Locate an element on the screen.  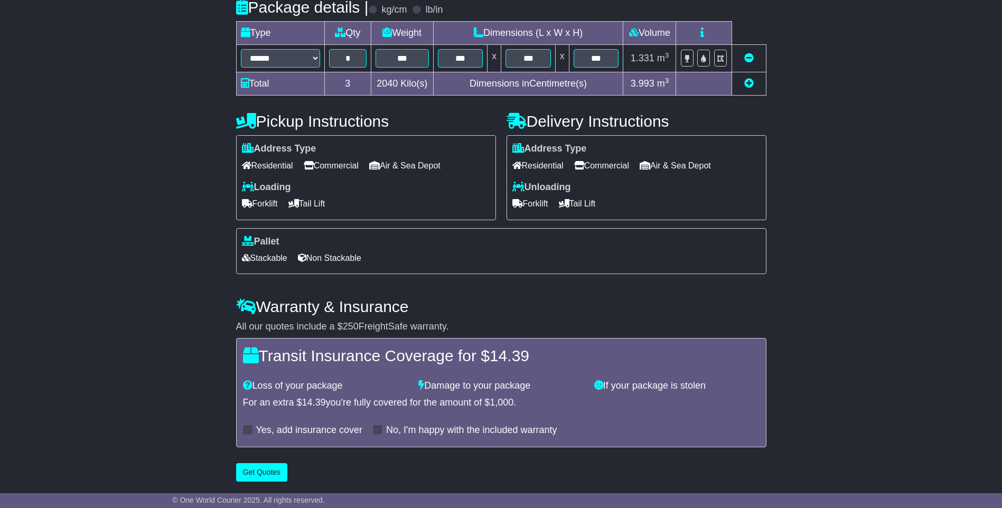
td: Type is located at coordinates (280, 33).